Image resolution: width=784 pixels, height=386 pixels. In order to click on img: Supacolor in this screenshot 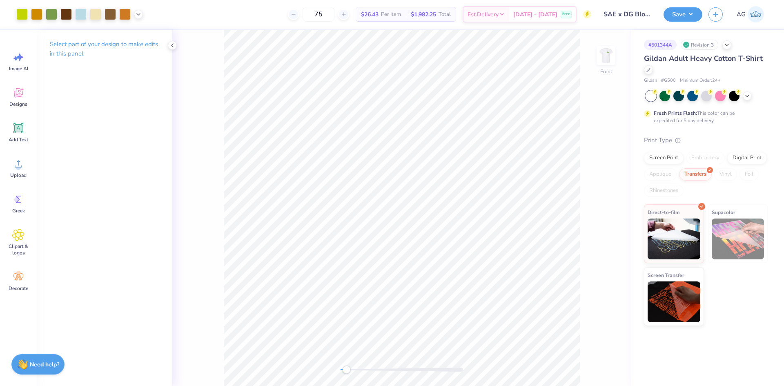, I will do `click(738, 239)`.